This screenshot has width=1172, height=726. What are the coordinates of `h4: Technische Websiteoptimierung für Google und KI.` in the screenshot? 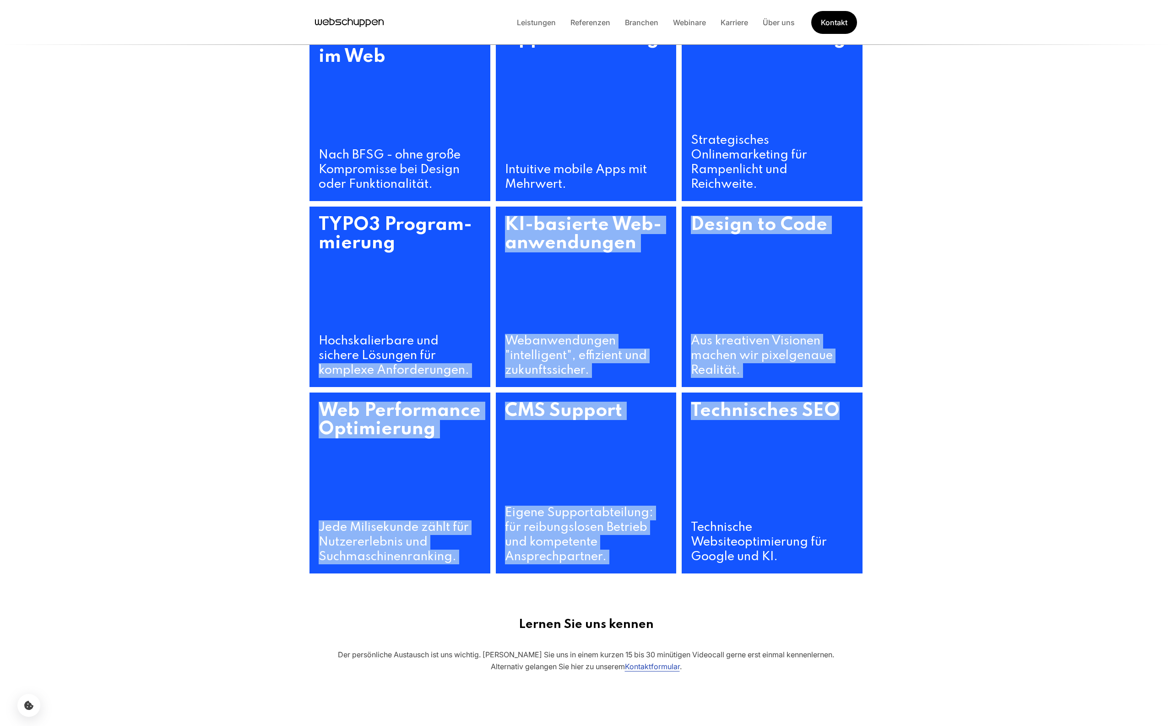 It's located at (772, 547).